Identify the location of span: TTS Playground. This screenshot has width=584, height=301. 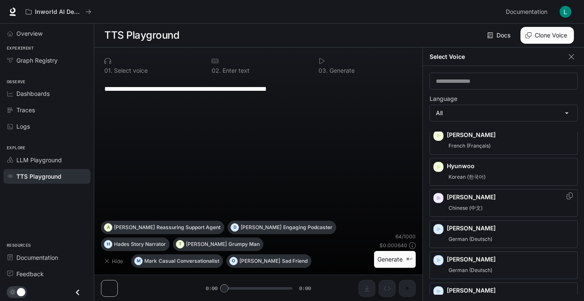
(39, 176).